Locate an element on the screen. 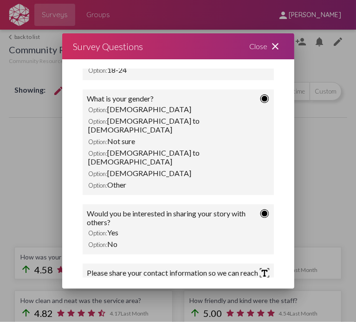 Image resolution: width=356 pixels, height=322 pixels. img: 3klP4ff+RYWAo8LpUAAAAASUVORK5CYII= is located at coordinates (264, 273).